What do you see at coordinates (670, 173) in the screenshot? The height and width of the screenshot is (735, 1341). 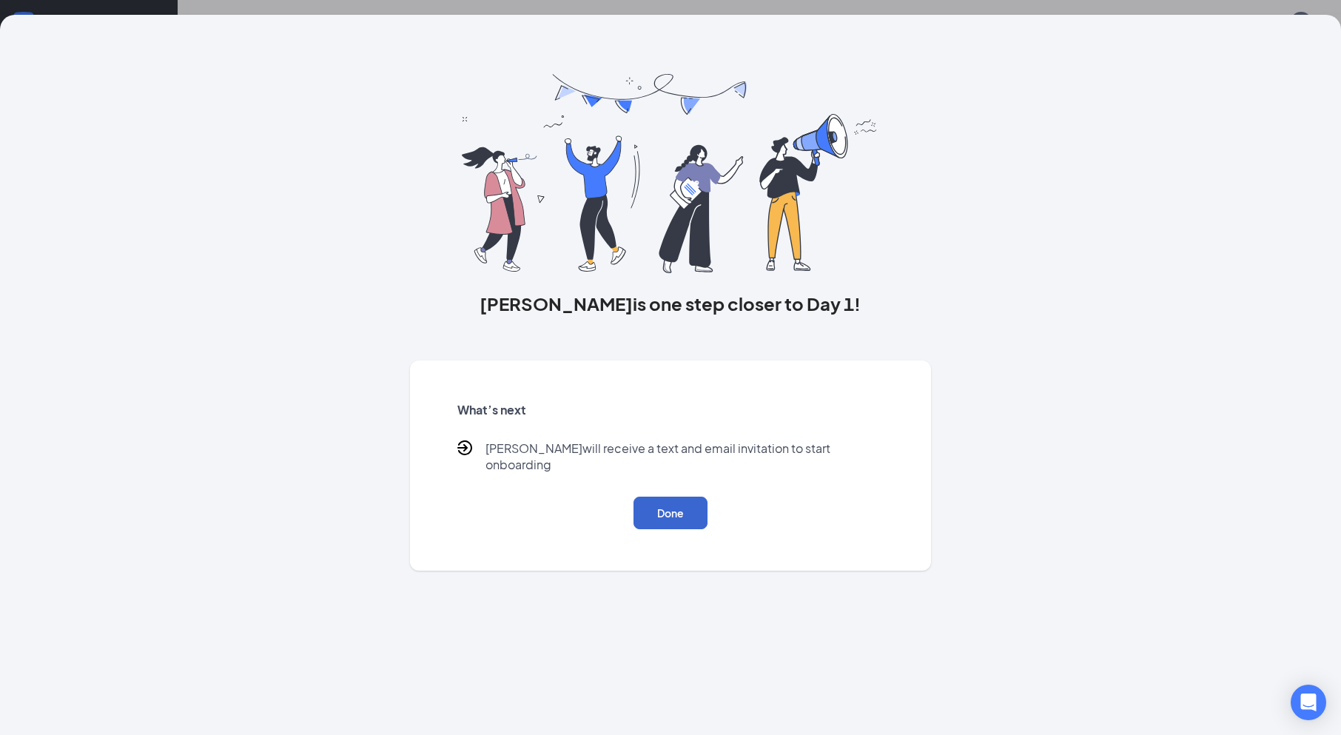 I see `img: you are all set` at bounding box center [670, 173].